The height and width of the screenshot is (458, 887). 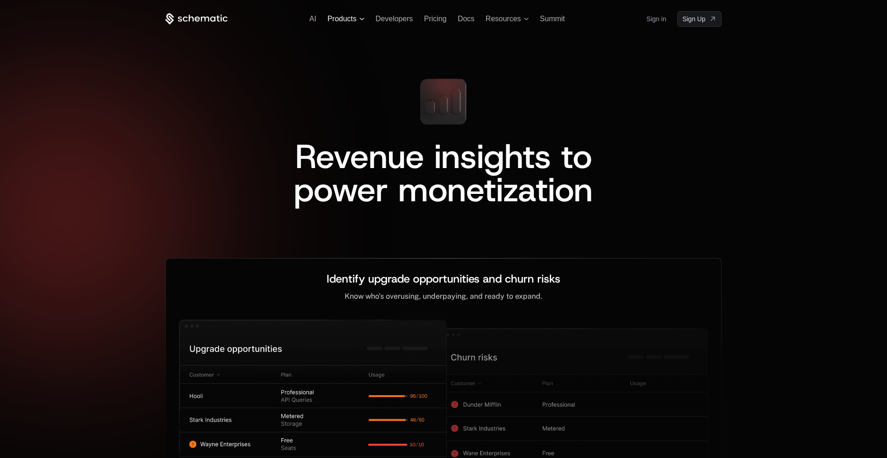 What do you see at coordinates (656, 19) in the screenshot?
I see `a: Sign in` at bounding box center [656, 19].